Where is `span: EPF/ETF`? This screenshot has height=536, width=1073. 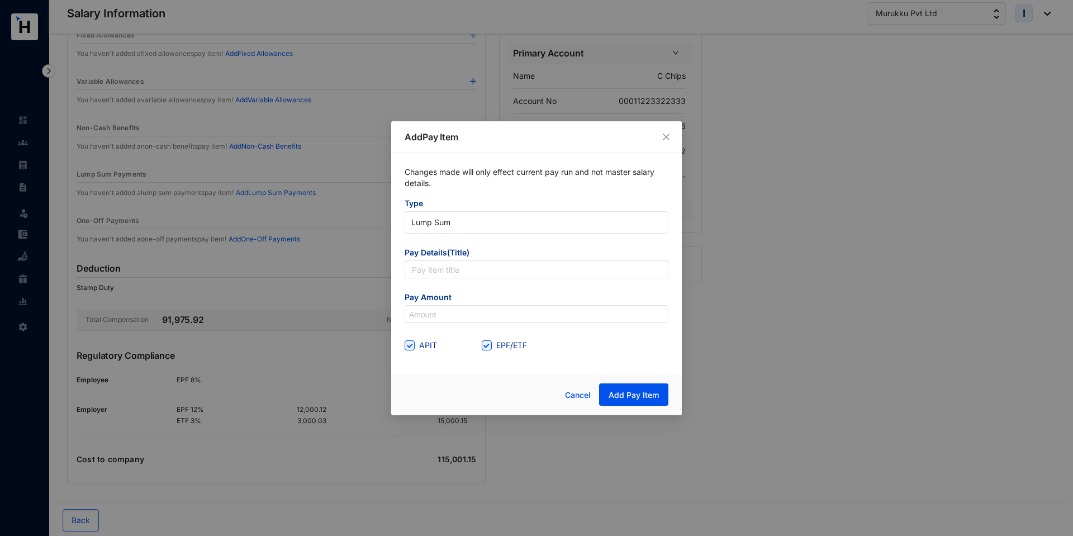 span: EPF/ETF is located at coordinates (511, 345).